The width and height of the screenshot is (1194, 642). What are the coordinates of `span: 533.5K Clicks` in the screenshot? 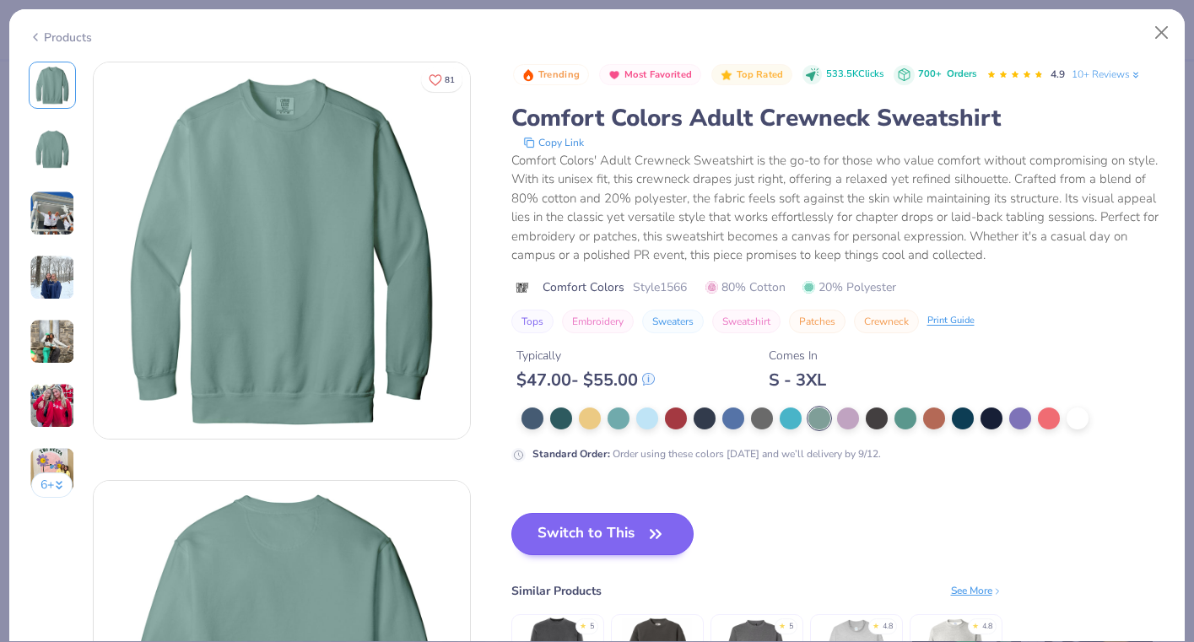 It's located at (855, 74).